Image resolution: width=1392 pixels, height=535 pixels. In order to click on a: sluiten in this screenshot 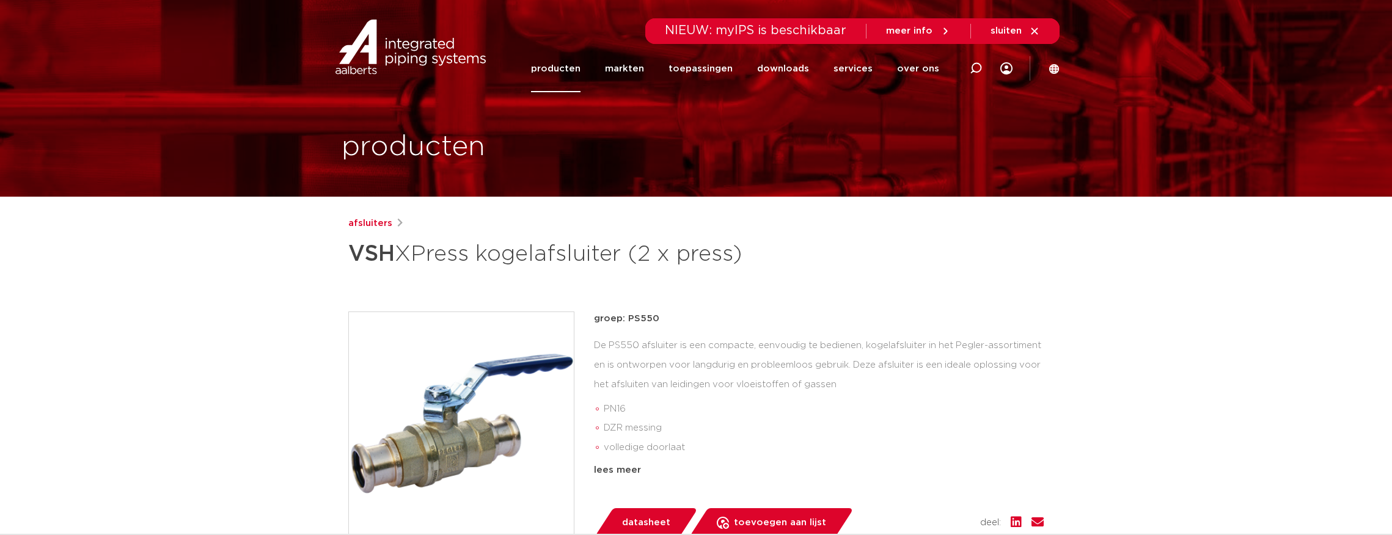, I will do `click(1015, 31)`.